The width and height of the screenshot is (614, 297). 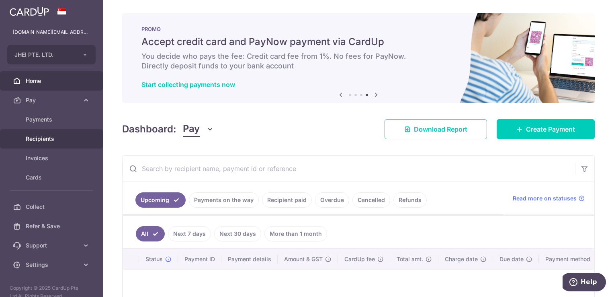 What do you see at coordinates (52, 139) in the screenshot?
I see `span: Recipients` at bounding box center [52, 139].